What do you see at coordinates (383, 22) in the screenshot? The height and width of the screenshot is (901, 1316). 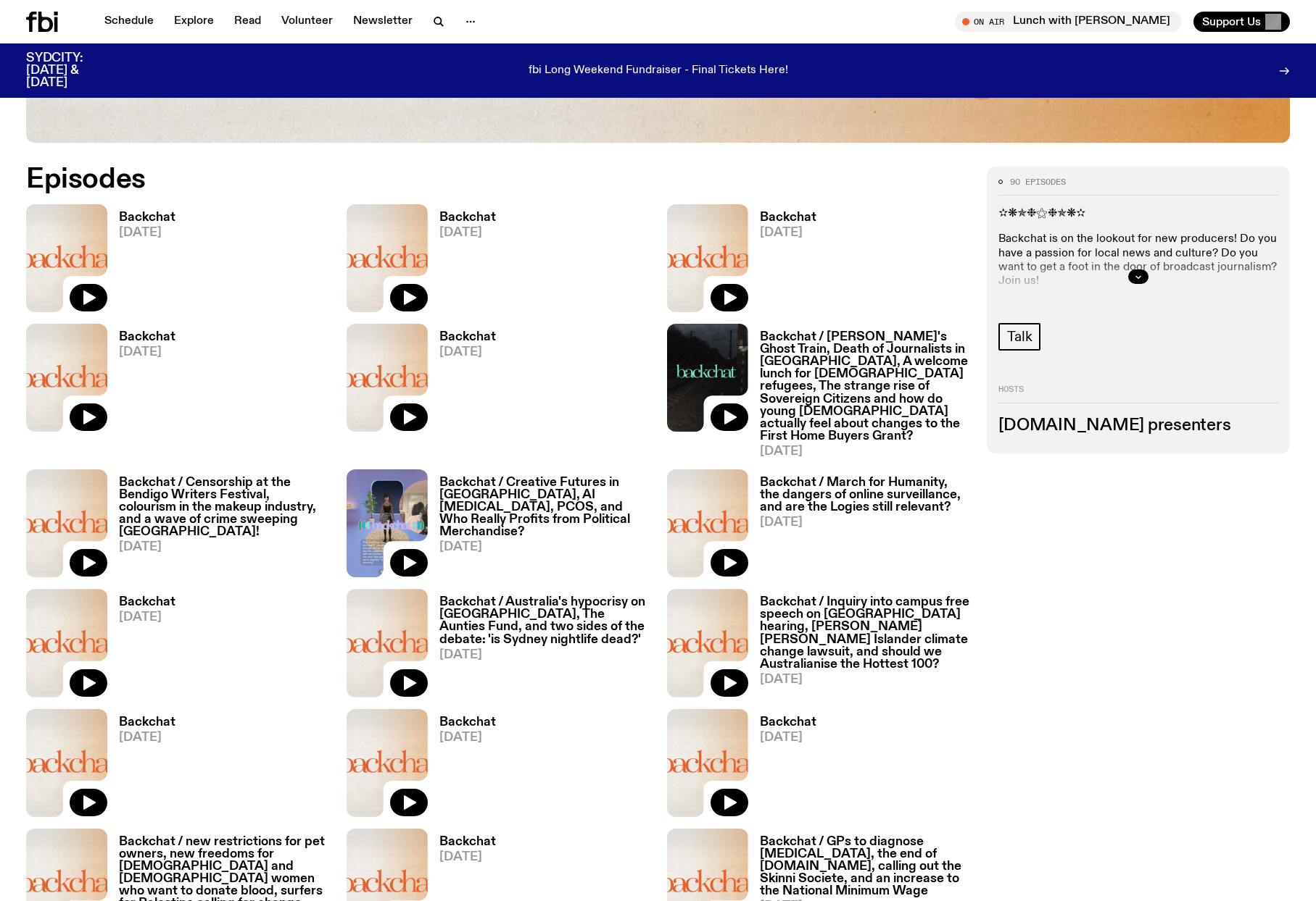 I see `a: Newsletter` at bounding box center [383, 22].